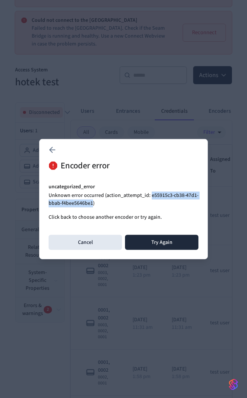 This screenshot has width=247, height=398. I want to click on button: Cancel, so click(85, 242).